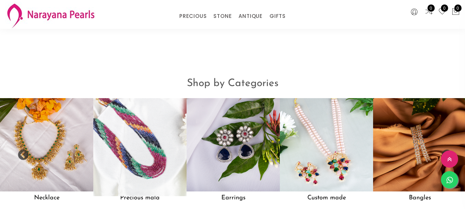 This screenshot has width=465, height=209. I want to click on img: Custom made, so click(326, 144).